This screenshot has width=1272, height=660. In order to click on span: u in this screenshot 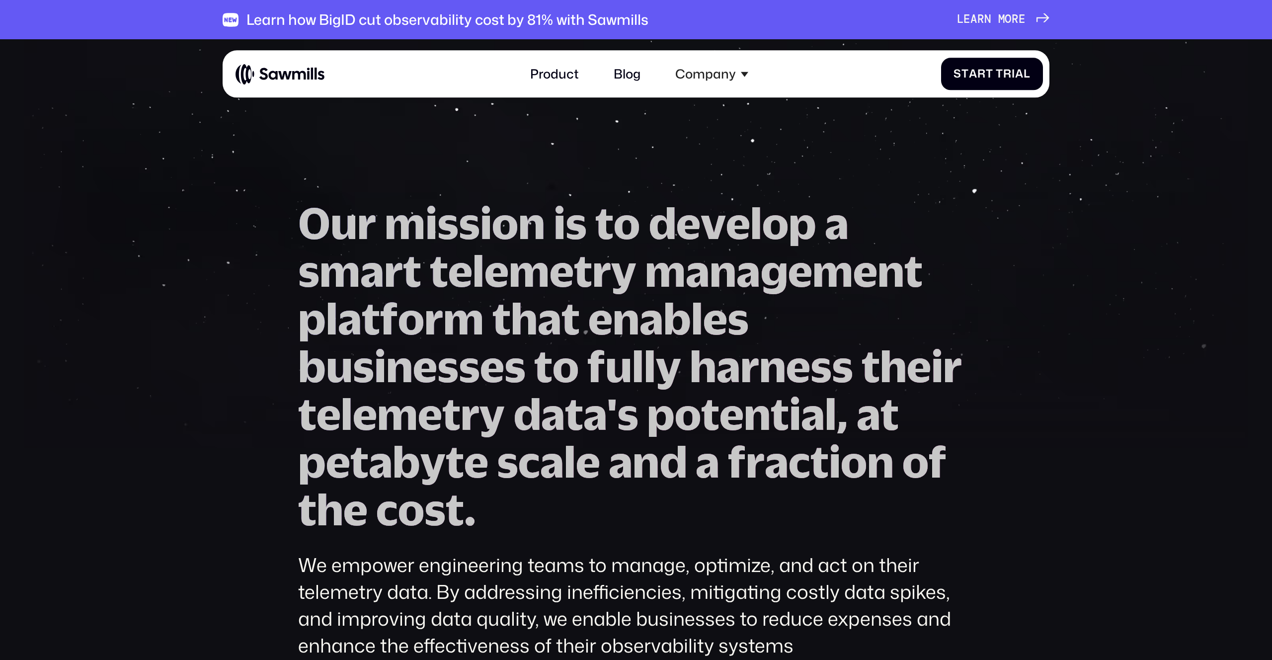, I will do `click(618, 366)`.